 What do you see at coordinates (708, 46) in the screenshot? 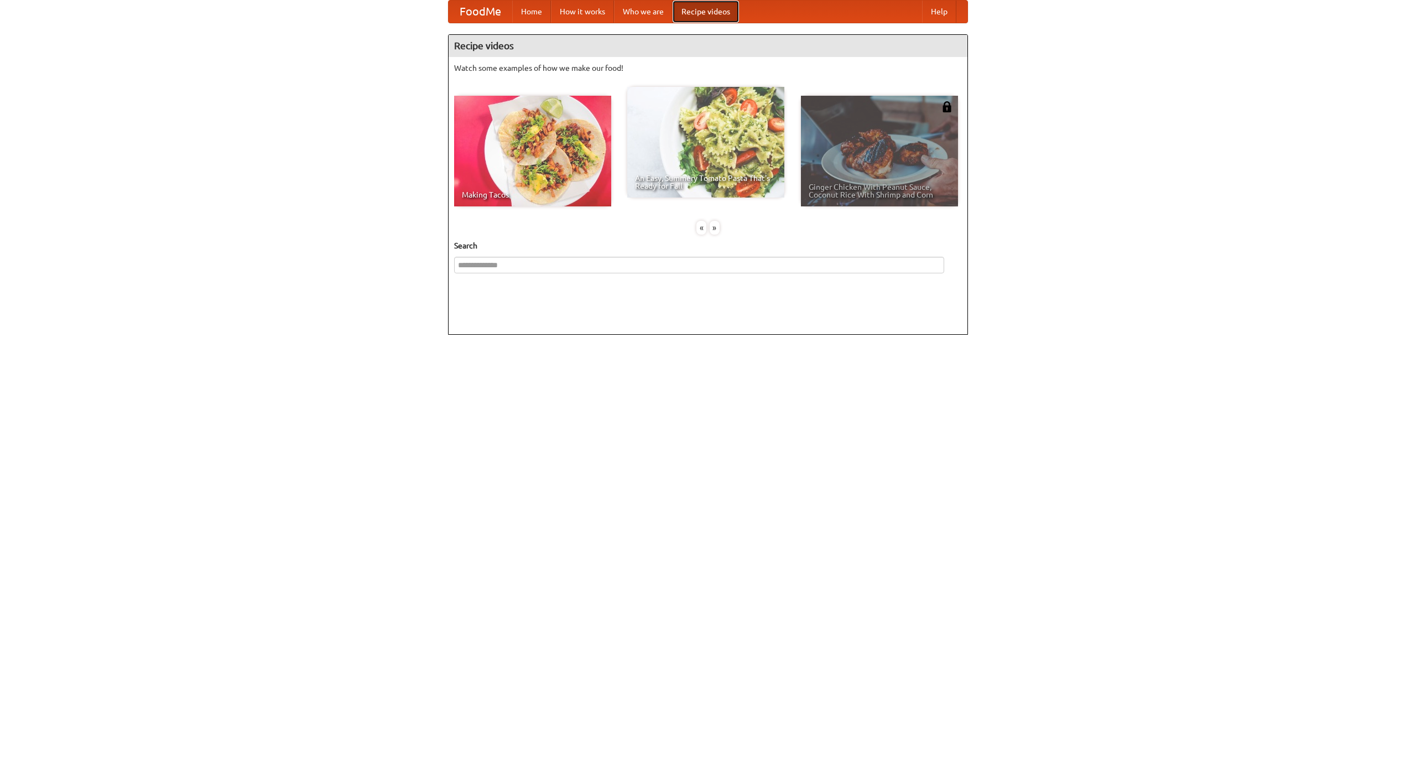
I see `h4: Recipe videos` at bounding box center [708, 46].